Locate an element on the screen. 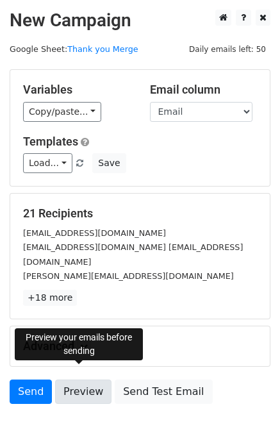 The width and height of the screenshot is (280, 427). a: Copy/paste... is located at coordinates (62, 111).